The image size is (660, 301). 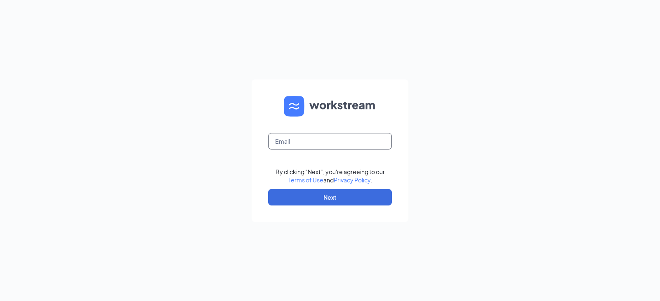 I want to click on div: By clicking "Next", you're agreeing to our and ., so click(x=330, y=176).